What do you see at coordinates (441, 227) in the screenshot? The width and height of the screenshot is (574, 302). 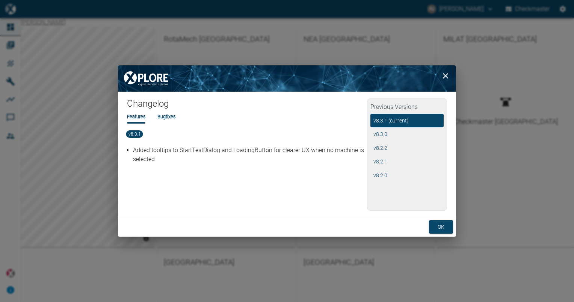 I see `button: ok` at bounding box center [441, 227].